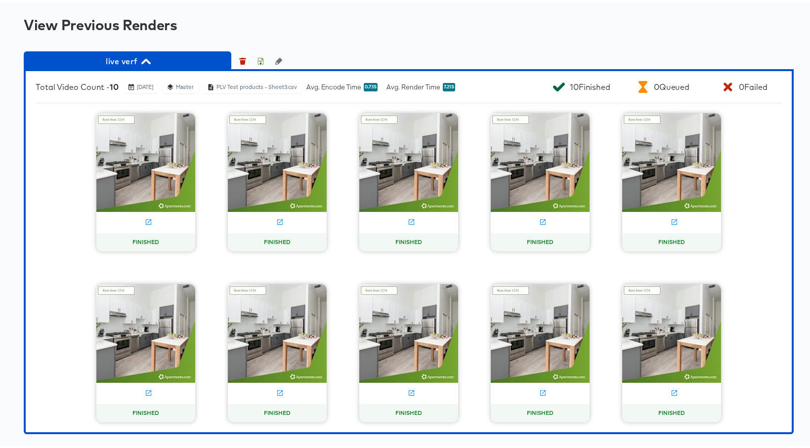 This screenshot has width=810, height=448. I want to click on span: 7.21s, so click(448, 85).